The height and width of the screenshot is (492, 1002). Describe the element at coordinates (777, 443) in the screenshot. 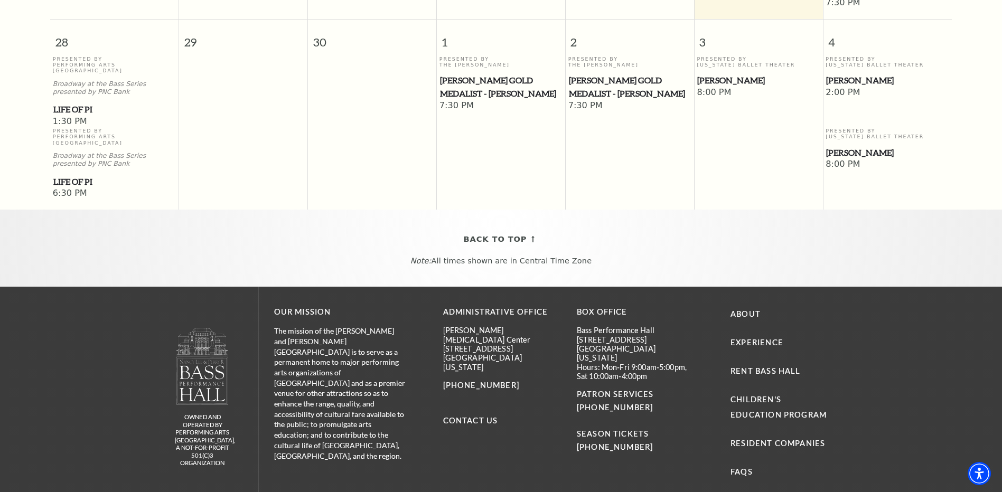

I see `a: Resident Companies` at that location.